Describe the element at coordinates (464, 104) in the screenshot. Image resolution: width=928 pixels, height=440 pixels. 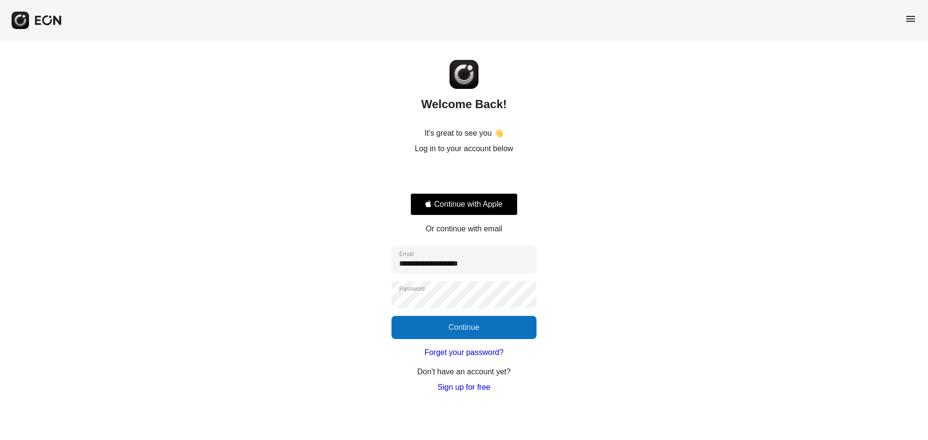
I see `h2: Welcome Back!` at that location.